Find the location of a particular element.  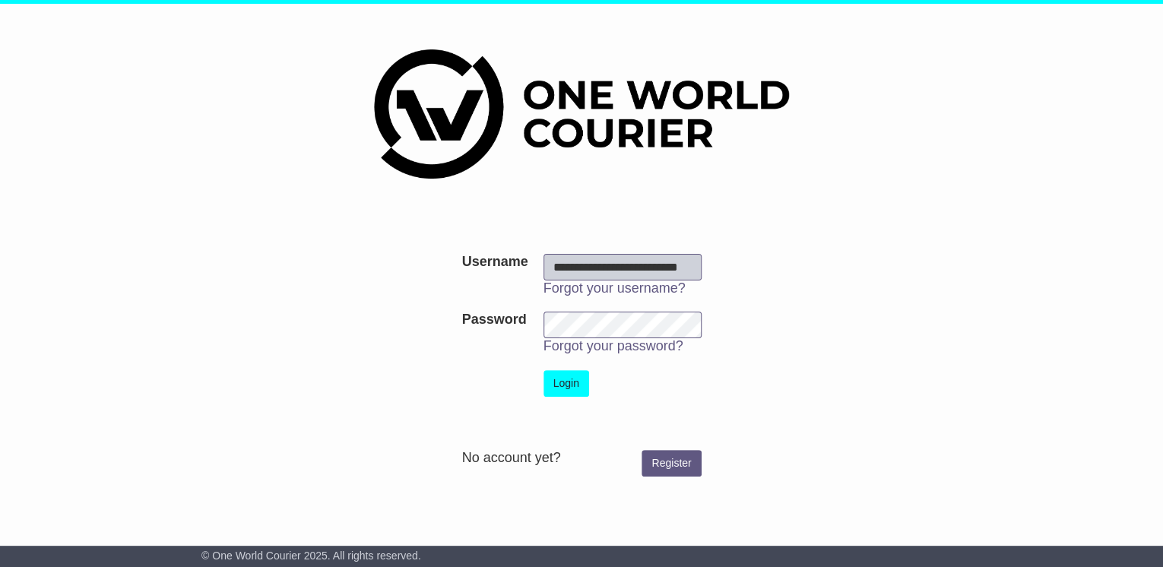

label: Password is located at coordinates (493, 320).